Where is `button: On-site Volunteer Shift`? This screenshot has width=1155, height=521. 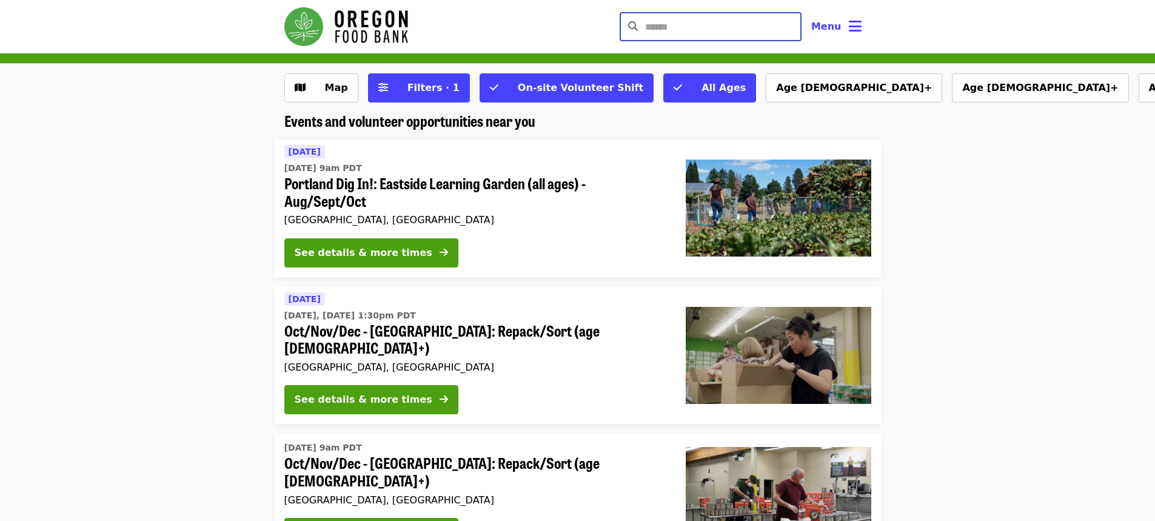
button: On-site Volunteer Shift is located at coordinates (566, 88).